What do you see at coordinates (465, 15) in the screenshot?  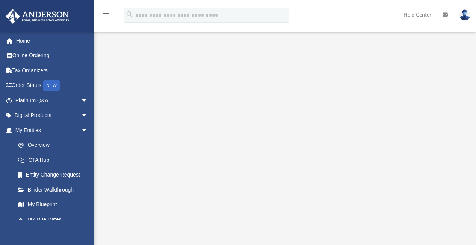 I see `img: User Pic` at bounding box center [465, 15].